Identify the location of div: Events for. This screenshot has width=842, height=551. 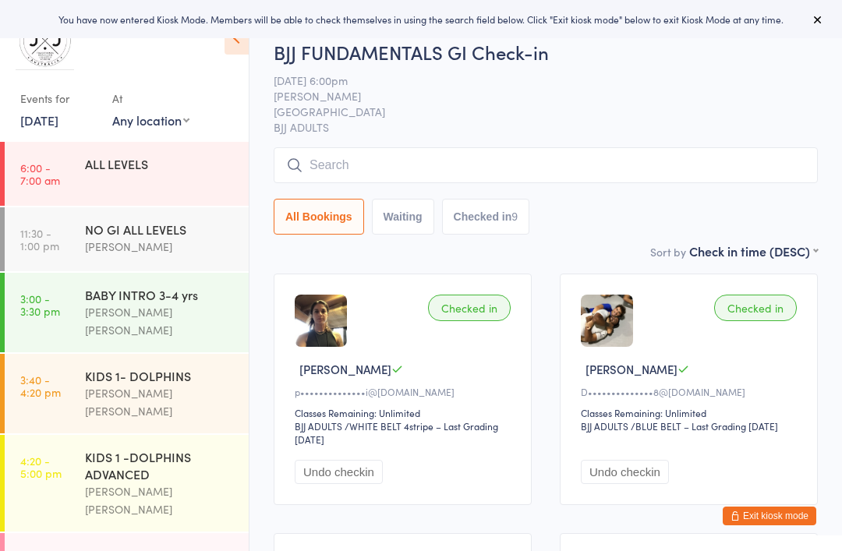
(58, 98).